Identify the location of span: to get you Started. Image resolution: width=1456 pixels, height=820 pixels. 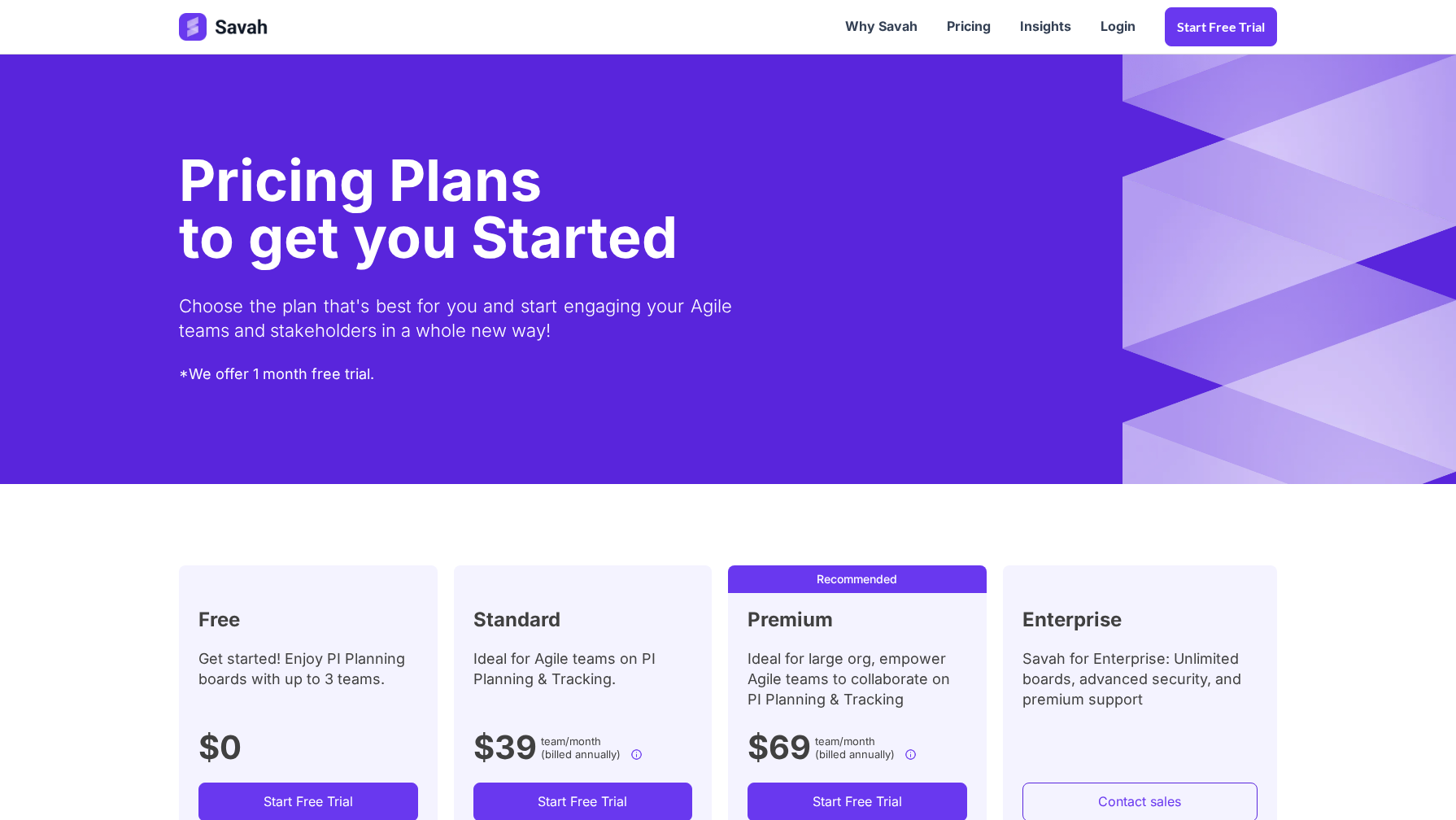
(428, 237).